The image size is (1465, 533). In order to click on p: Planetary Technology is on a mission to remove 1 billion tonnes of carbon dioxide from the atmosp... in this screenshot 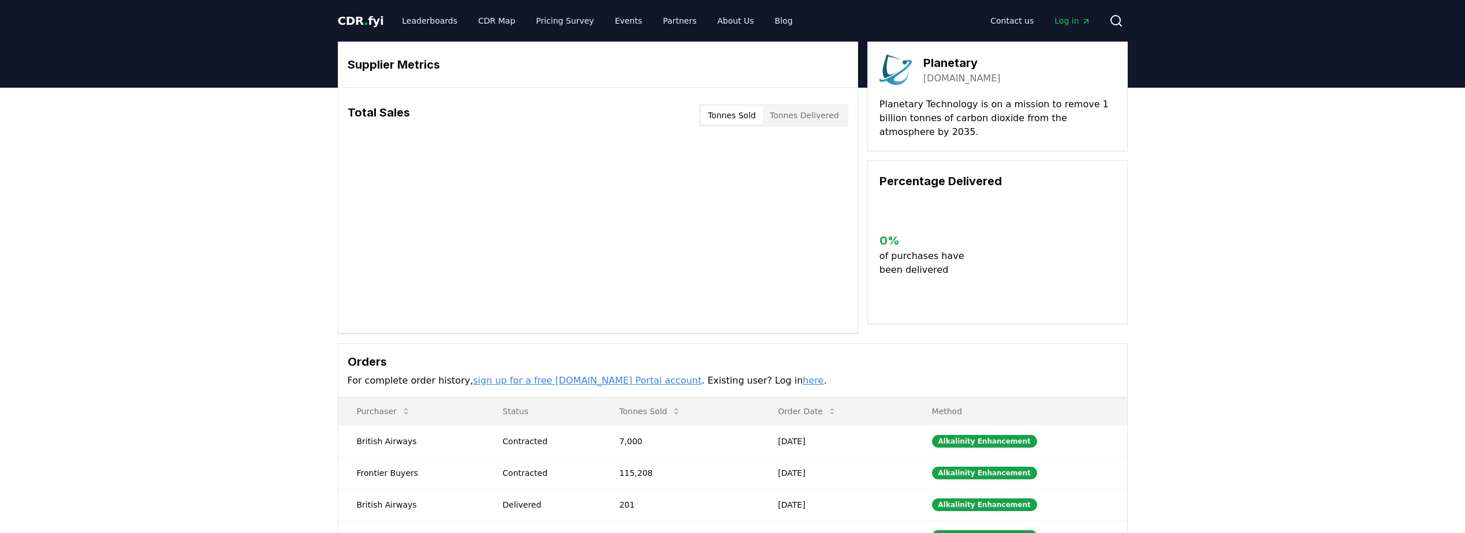, I will do `click(997, 118)`.